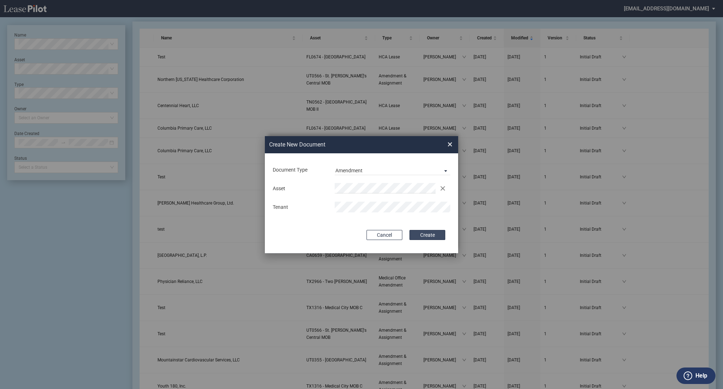  What do you see at coordinates (362, 195) in the screenshot?
I see `md-dialog: Create New ...` at bounding box center [362, 195].